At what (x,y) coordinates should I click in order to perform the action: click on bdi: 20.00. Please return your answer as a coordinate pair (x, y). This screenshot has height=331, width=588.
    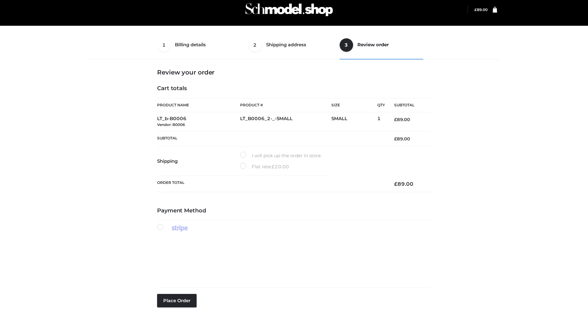
    Looking at the image, I should click on (280, 166).